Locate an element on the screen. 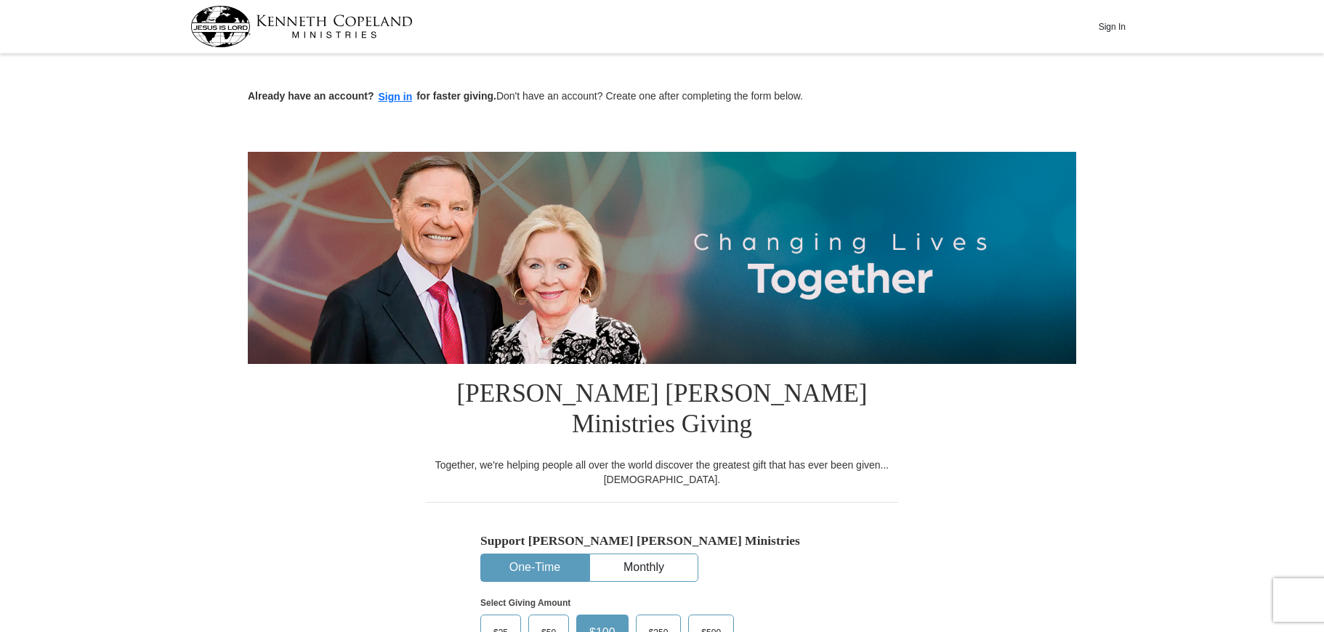 Image resolution: width=1324 pixels, height=632 pixels. div: Together, we're helping people all over the world discover the greatest gift that has ever been g... is located at coordinates (662, 472).